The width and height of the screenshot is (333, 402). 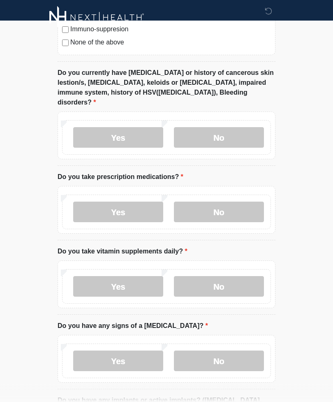 What do you see at coordinates (97, 17) in the screenshot?
I see `img: Next-Health Logo` at bounding box center [97, 17].